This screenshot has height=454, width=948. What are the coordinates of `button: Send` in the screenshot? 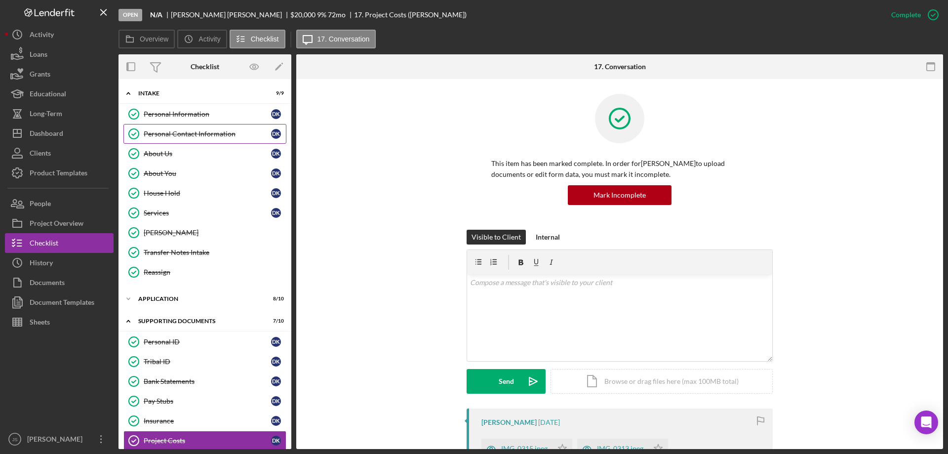 It's located at (506, 381).